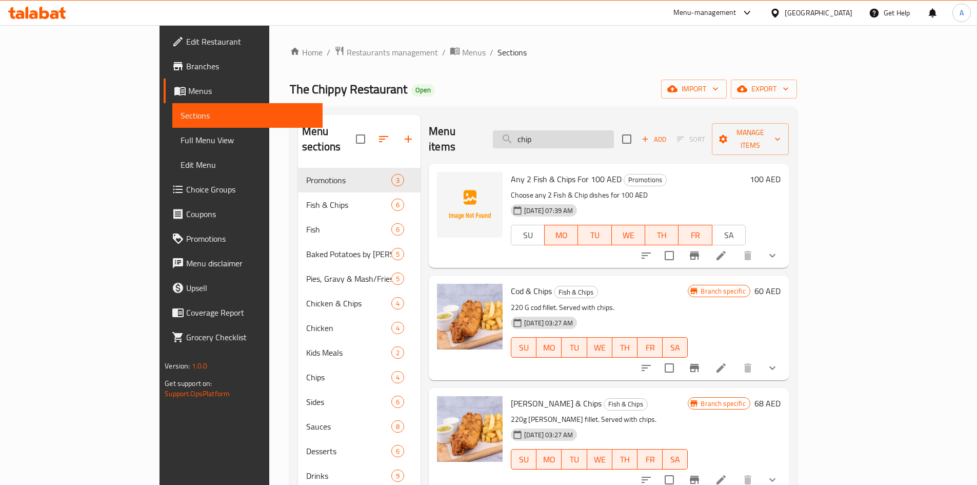 The height and width of the screenshot is (485, 977). What do you see at coordinates (243, 337) in the screenshot?
I see `a: Grocery Checklist` at bounding box center [243, 337].